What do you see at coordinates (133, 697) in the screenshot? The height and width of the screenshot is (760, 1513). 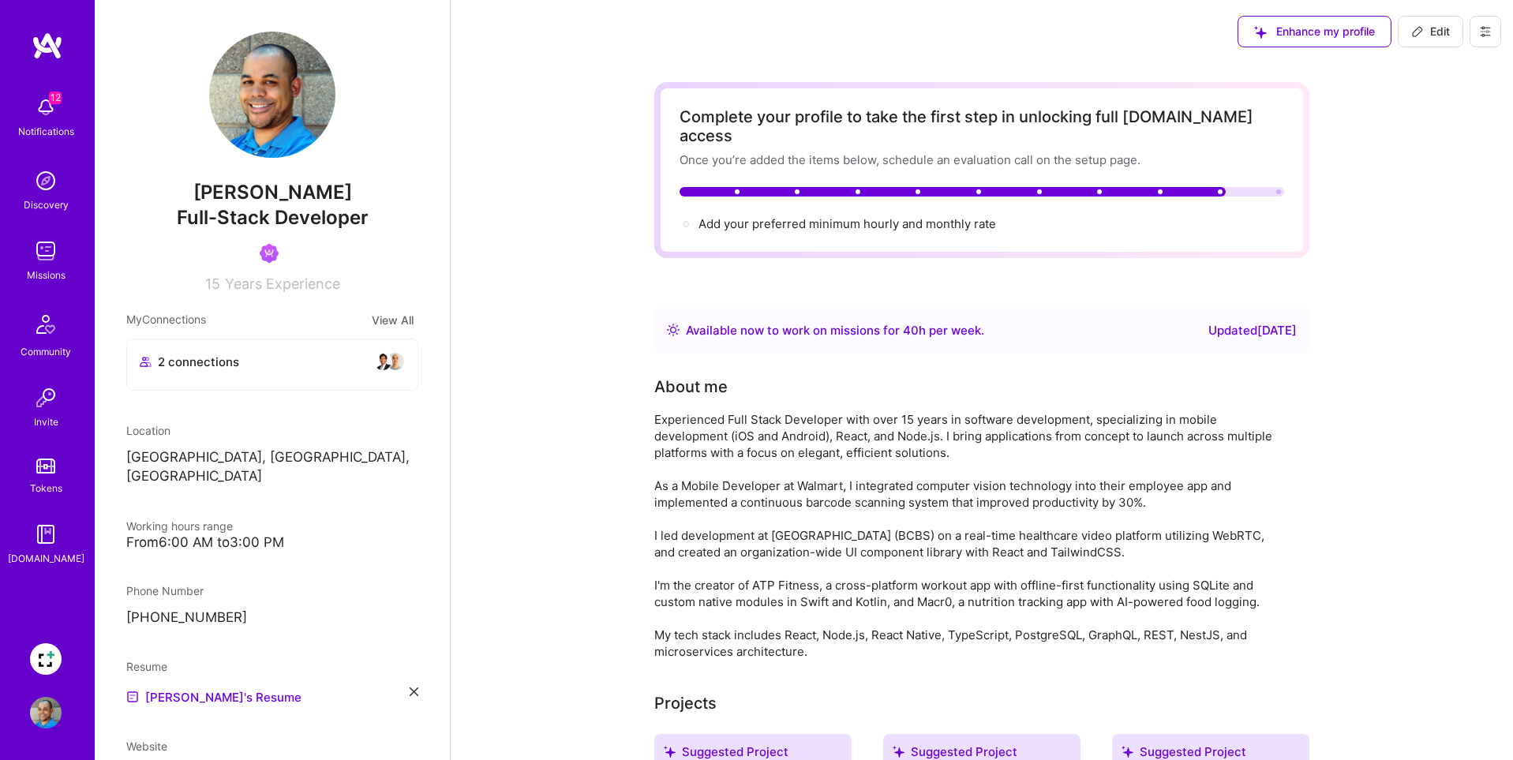 I see `img: Resume` at bounding box center [133, 697].